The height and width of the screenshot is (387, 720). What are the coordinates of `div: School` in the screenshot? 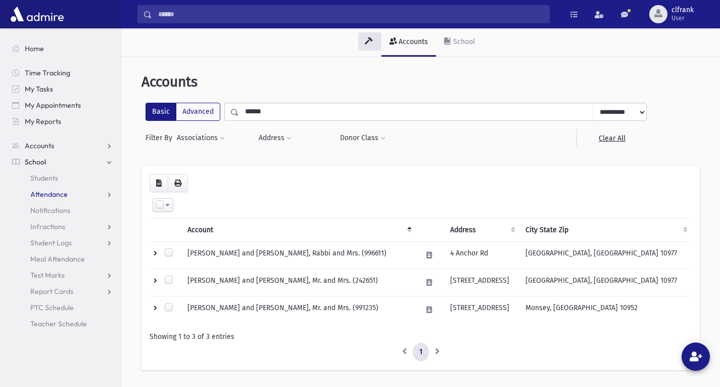 It's located at (463, 41).